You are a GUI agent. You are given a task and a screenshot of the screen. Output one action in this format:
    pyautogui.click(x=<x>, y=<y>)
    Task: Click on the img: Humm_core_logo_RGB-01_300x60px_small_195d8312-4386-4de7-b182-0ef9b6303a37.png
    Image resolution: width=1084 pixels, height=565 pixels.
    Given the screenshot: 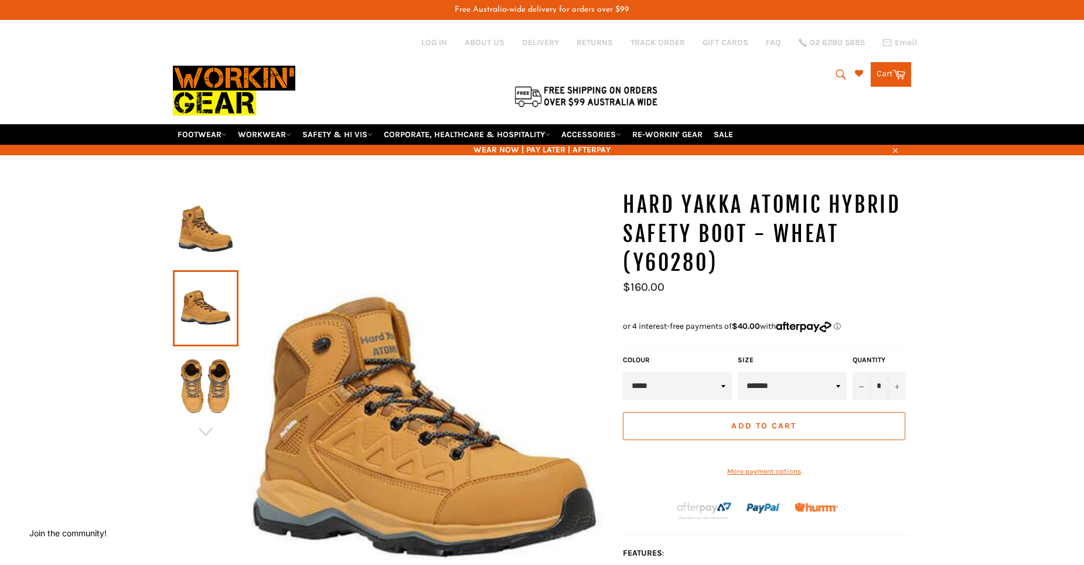 What is the action you would take?
    pyautogui.click(x=816, y=507)
    